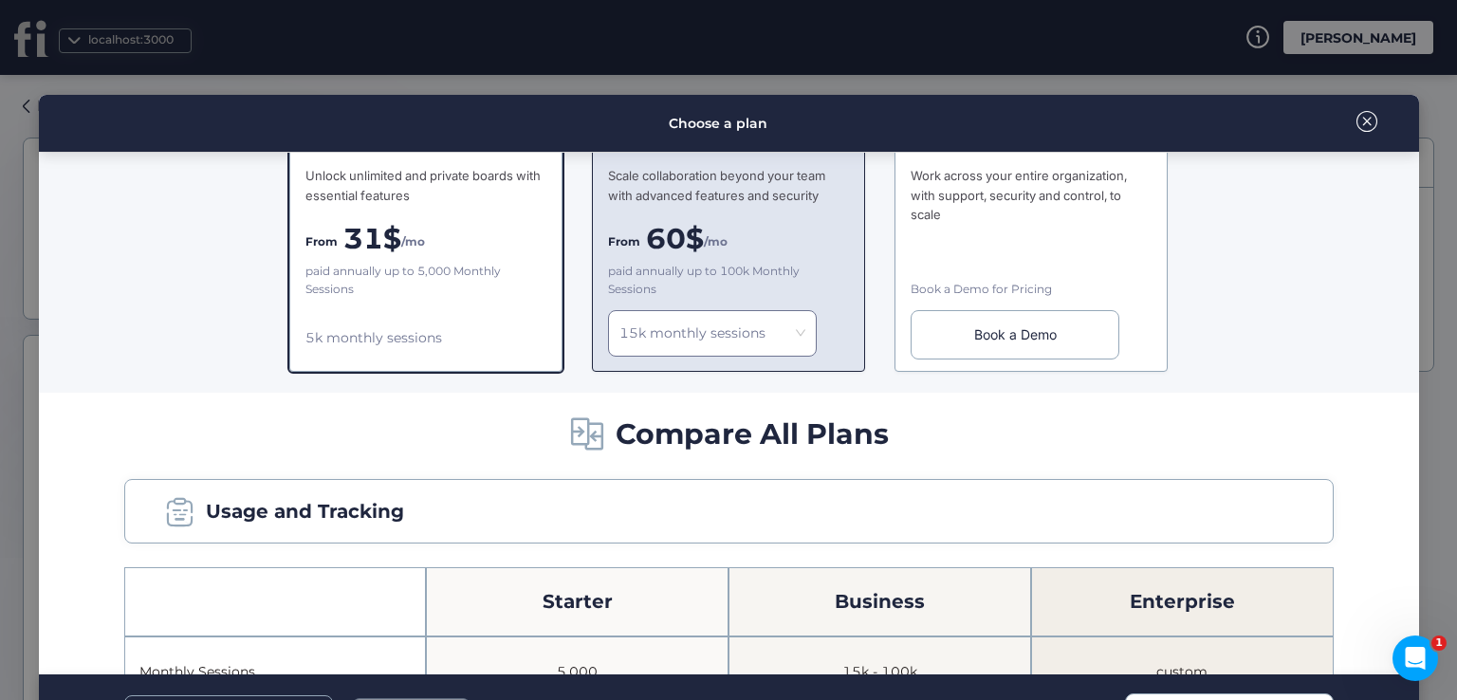 The width and height of the screenshot is (1457, 700). What do you see at coordinates (675, 238) in the screenshot?
I see `span: 60$` at bounding box center [675, 238].